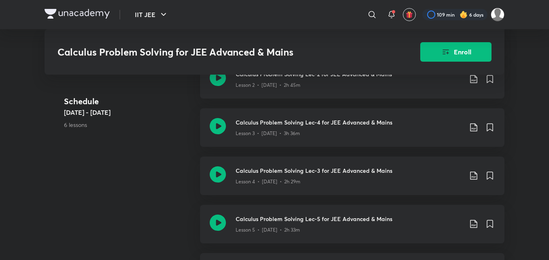  I want to click on button: IIT JEE, so click(151, 15).